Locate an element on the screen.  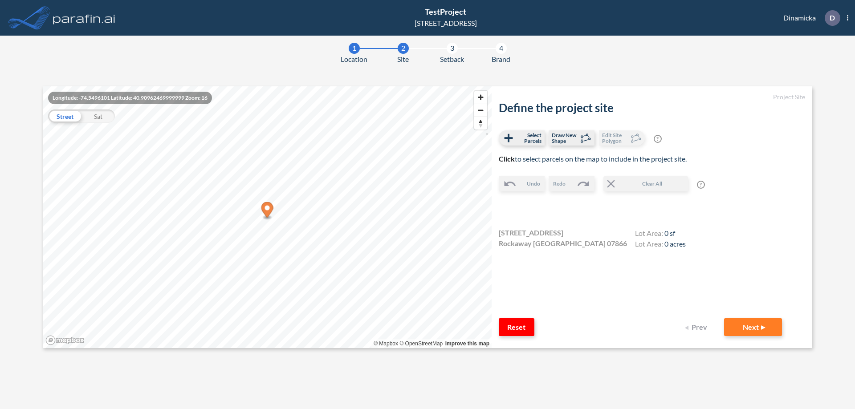
a: Improve this map is located at coordinates (467, 344).